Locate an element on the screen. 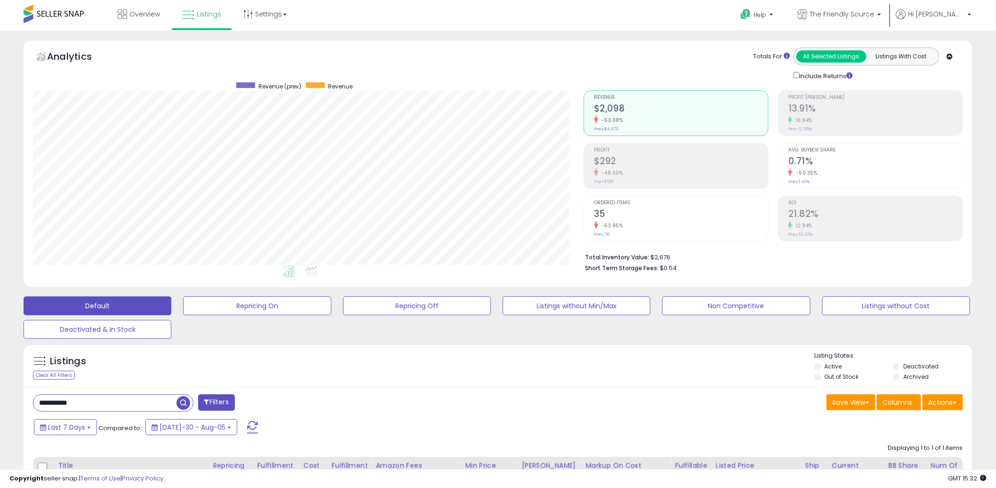 Image resolution: width=996 pixels, height=488 pixels. i: Get Help is located at coordinates (745, 14).